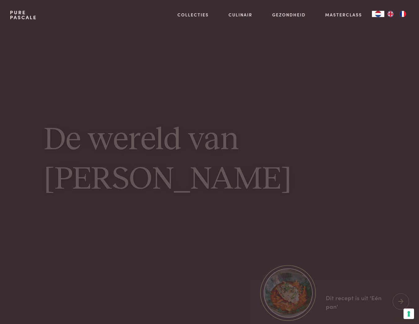 The image size is (419, 324). Describe the element at coordinates (403, 14) in the screenshot. I see `a: FR` at that location.